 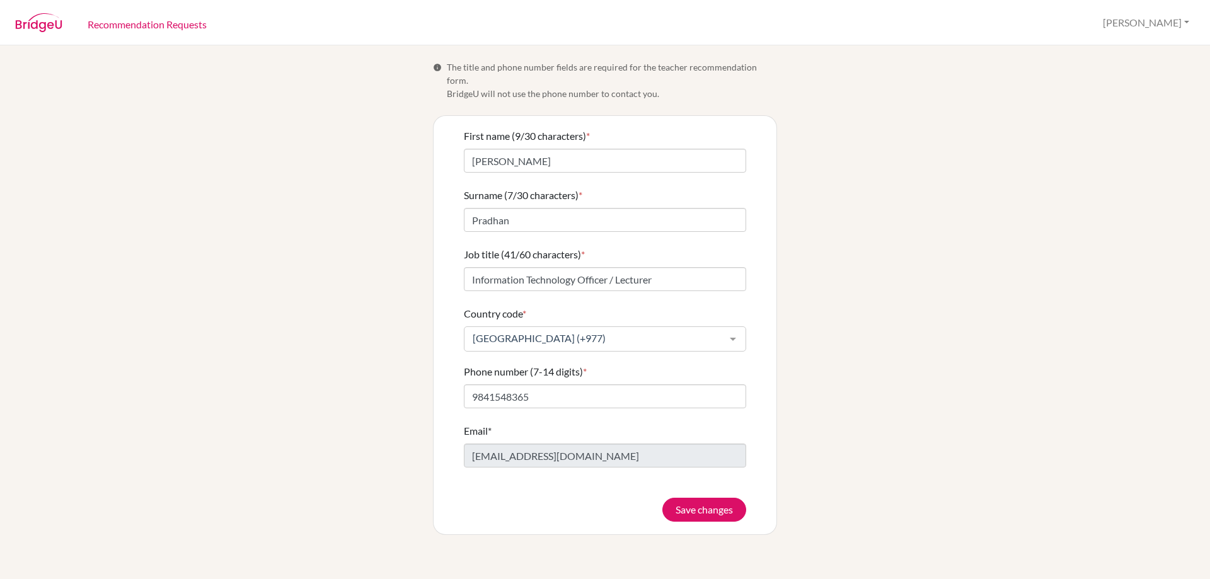 I want to click on span: The title and phone number fields are required for the teacher recommendation form. BridgeU will ..., so click(x=612, y=80).